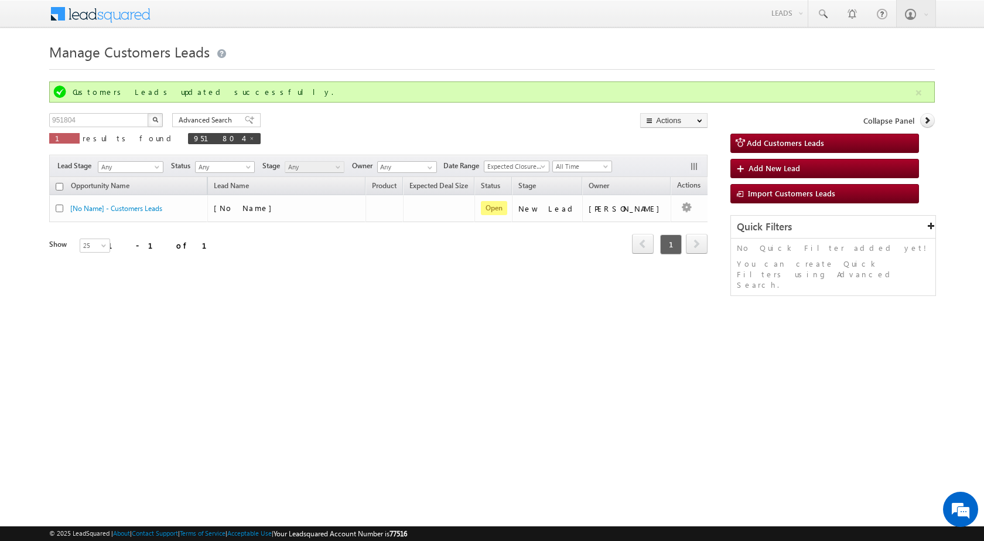  Describe the element at coordinates (219, 138) in the screenshot. I see `span: 951804` at that location.